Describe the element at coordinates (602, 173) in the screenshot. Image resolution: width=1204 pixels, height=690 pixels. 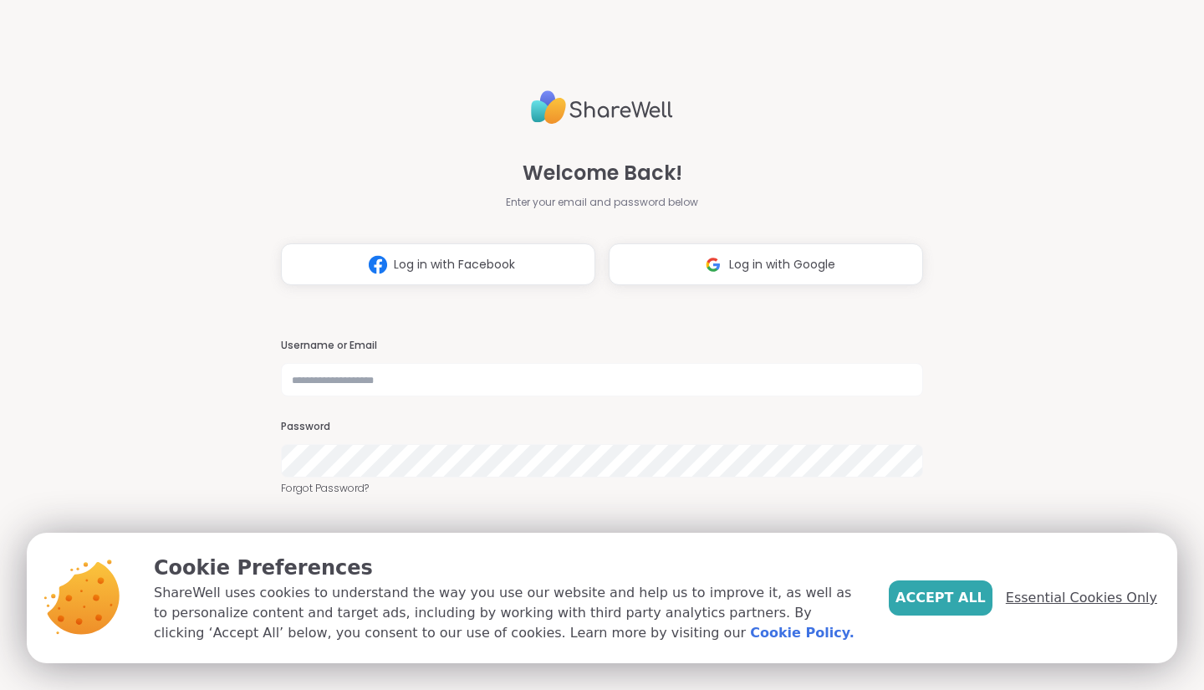
I see `span: Welcome Back!` at that location.